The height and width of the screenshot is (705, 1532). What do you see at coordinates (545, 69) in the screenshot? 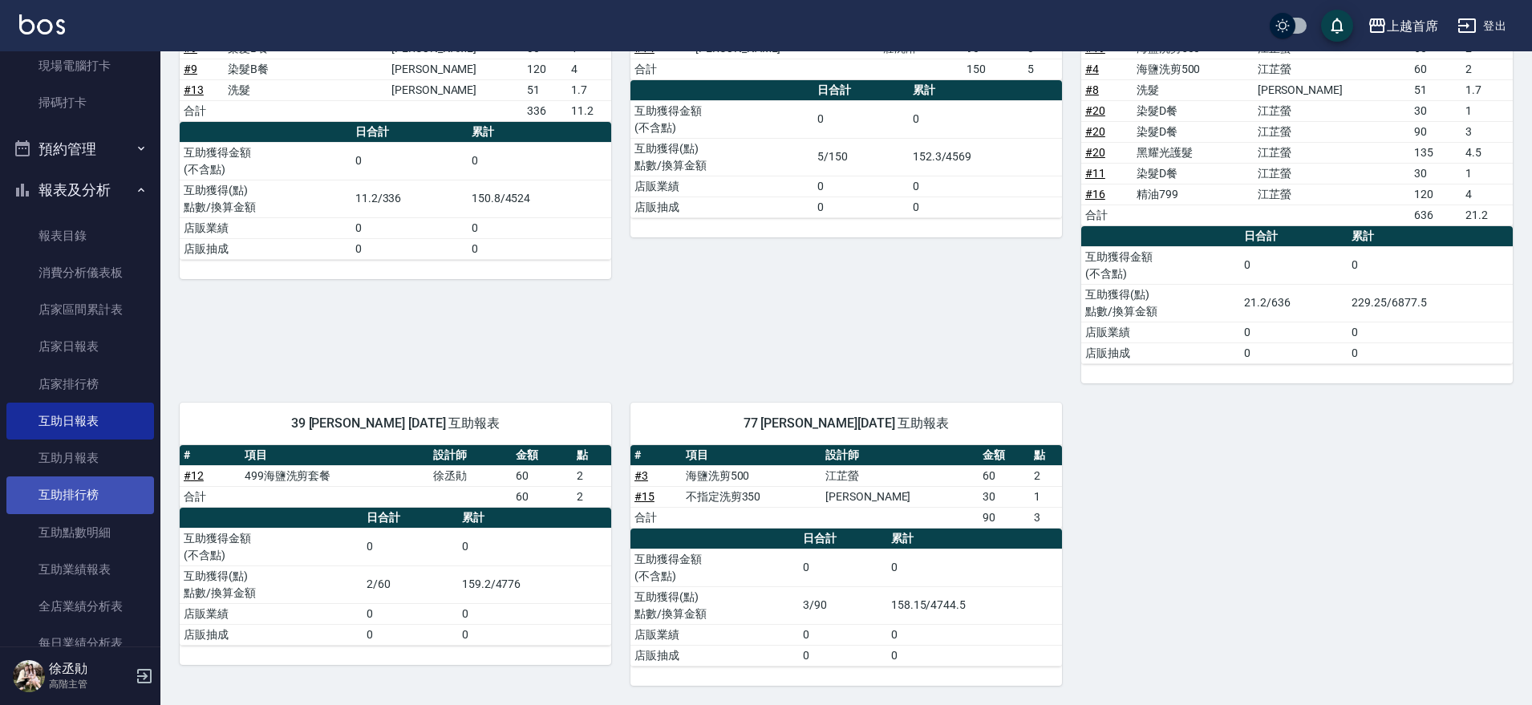
I see `td: 120` at bounding box center [545, 69].